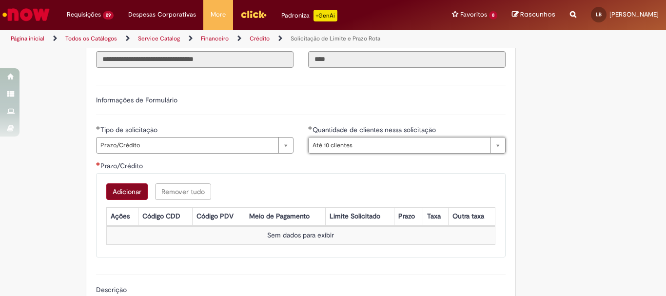  I want to click on span: Descrição, so click(112, 290).